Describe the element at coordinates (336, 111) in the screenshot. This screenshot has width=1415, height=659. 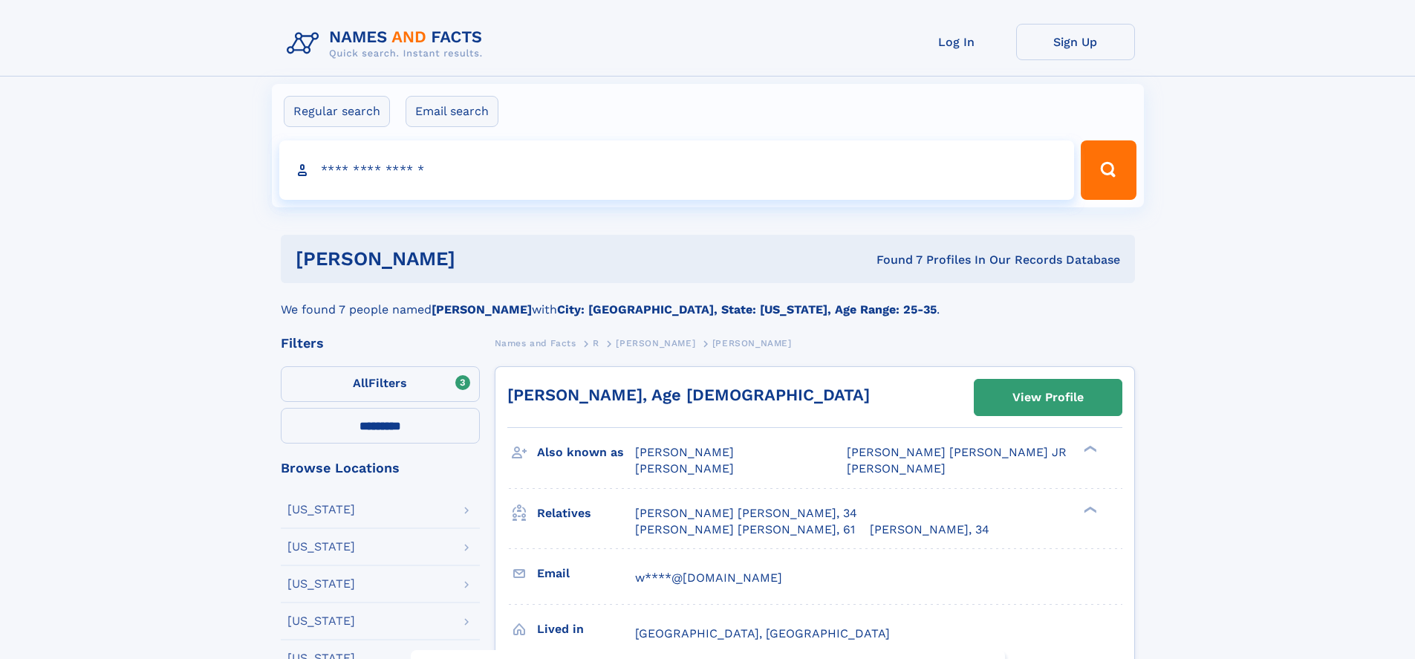
I see `label: Regular search` at that location.